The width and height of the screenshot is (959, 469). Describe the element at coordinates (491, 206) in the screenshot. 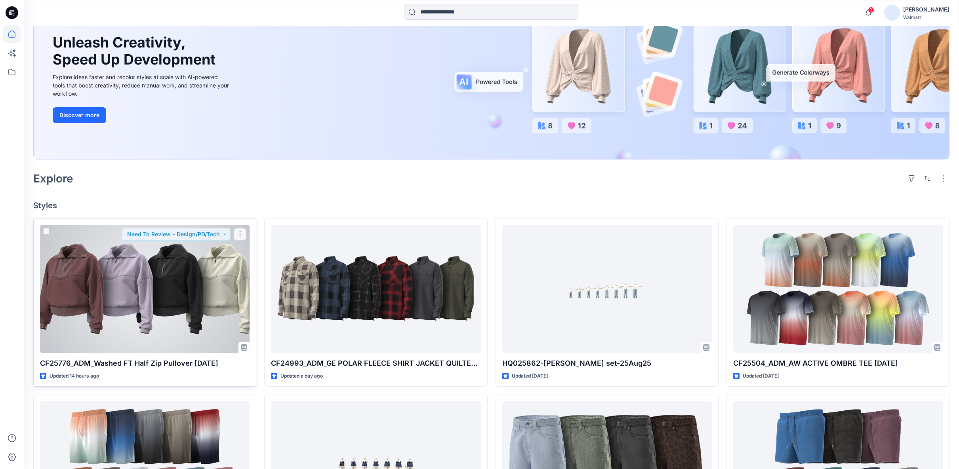

I see `h4: Styles` at that location.